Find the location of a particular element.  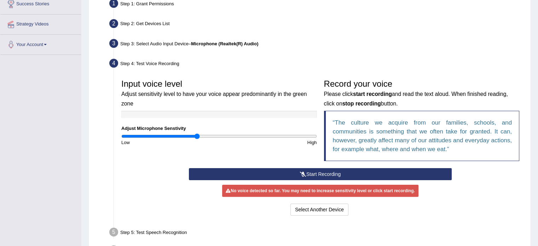

button: Select Another Device is located at coordinates (319, 209).